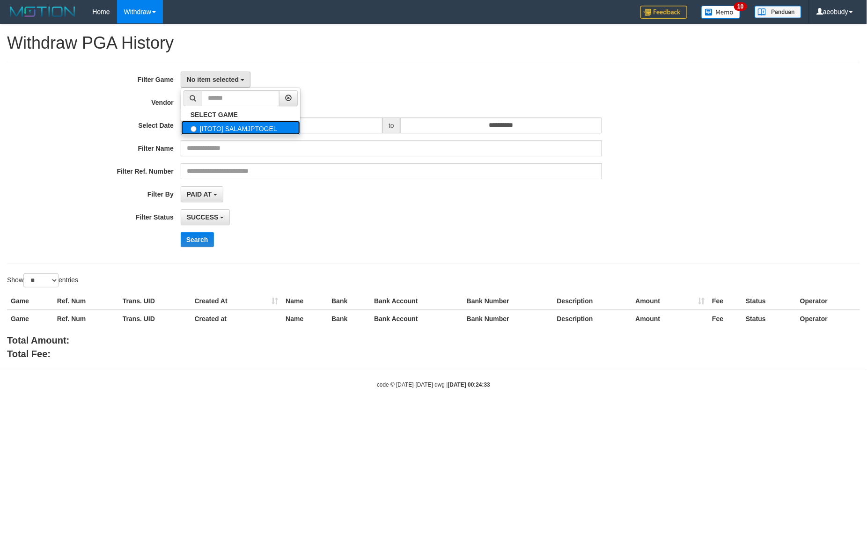 The image size is (867, 557). What do you see at coordinates (202, 194) in the screenshot?
I see `button: PAID AT` at bounding box center [202, 194].